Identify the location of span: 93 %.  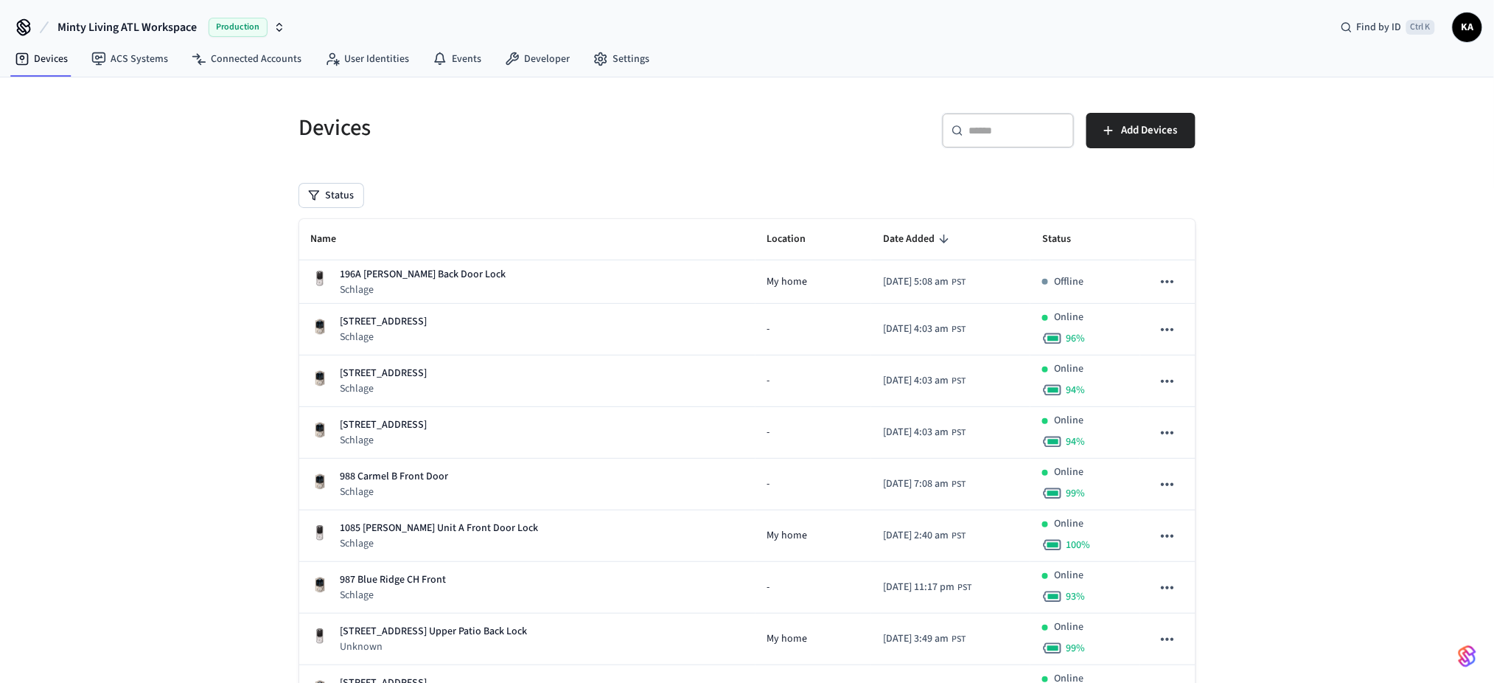
(1076, 596).